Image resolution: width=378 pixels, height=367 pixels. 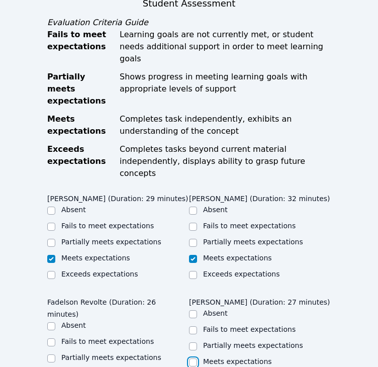 I want to click on div: Shows progress in meeting learning goals with appropriate levels of support, so click(x=225, y=89).